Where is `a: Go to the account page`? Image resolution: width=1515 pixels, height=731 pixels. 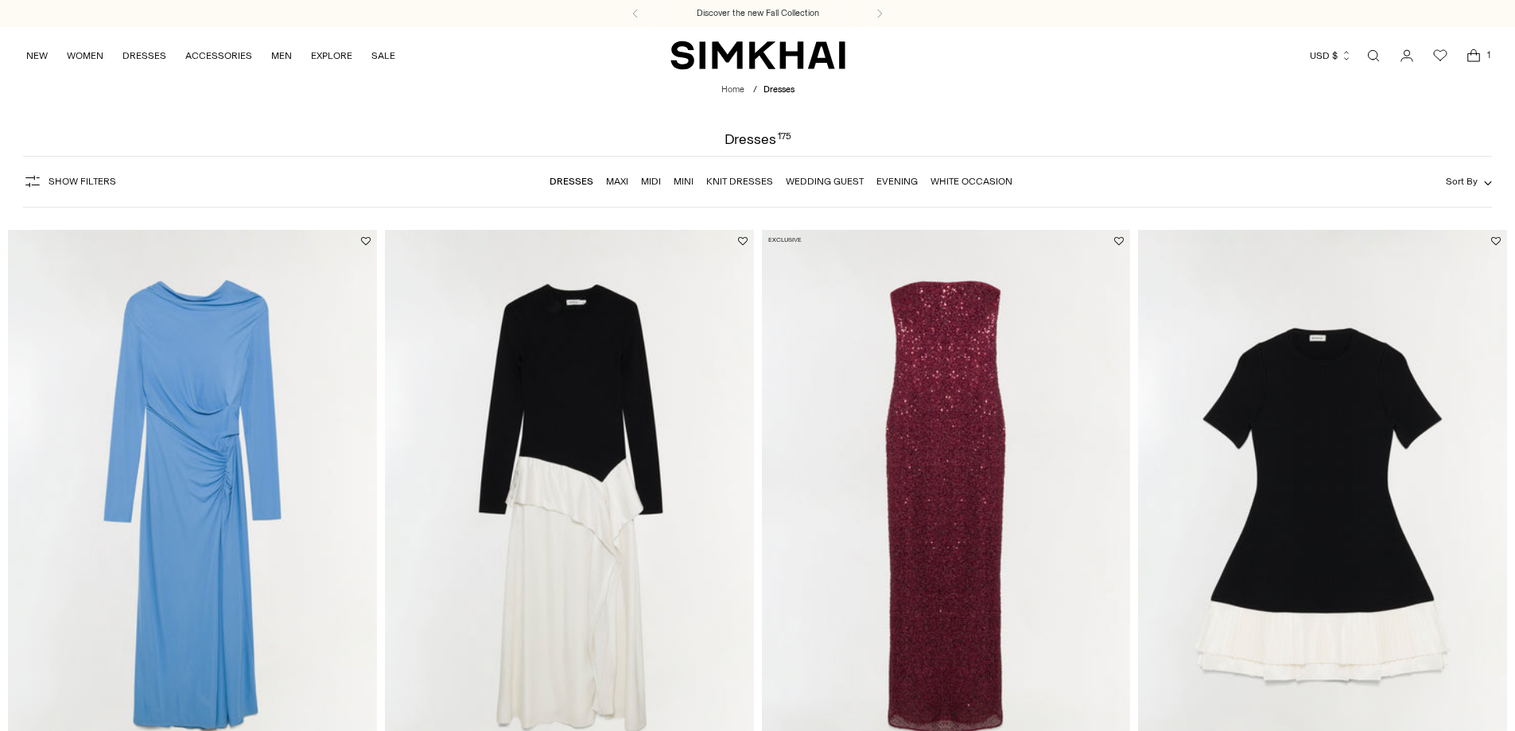 a: Go to the account page is located at coordinates (1407, 56).